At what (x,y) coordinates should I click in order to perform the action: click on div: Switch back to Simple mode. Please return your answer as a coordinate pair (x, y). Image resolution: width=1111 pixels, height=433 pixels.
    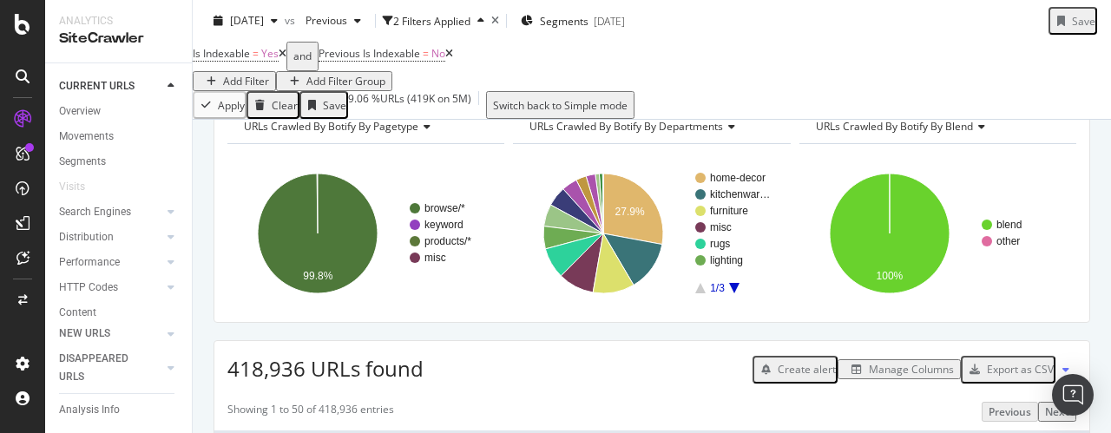
    Looking at the image, I should click on (560, 105).